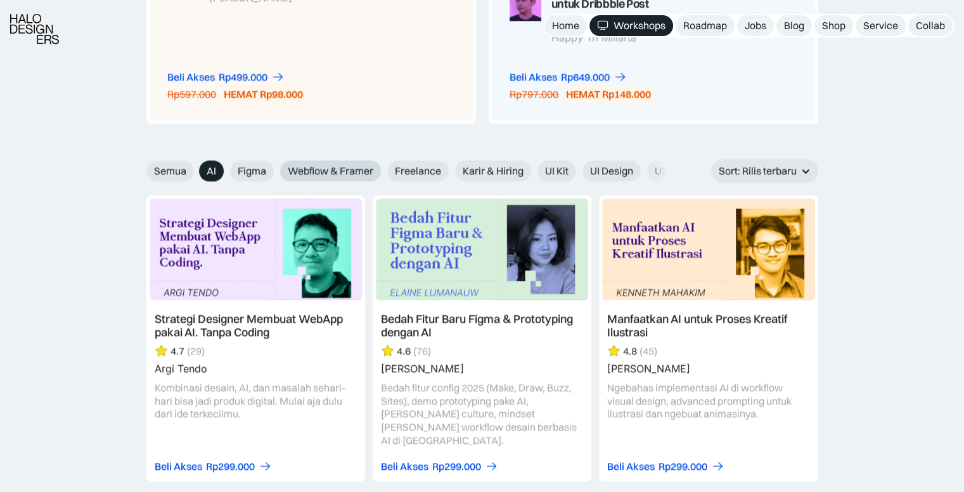 This screenshot has width=964, height=492. I want to click on div: Collab, so click(930, 25).